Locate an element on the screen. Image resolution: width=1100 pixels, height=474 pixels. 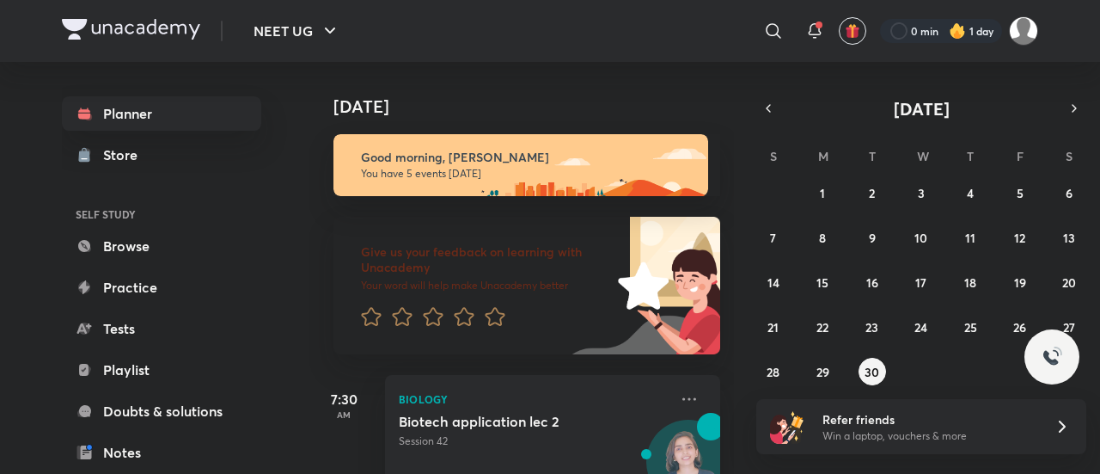
button: September 22, 2025 is located at coordinates (823, 327).